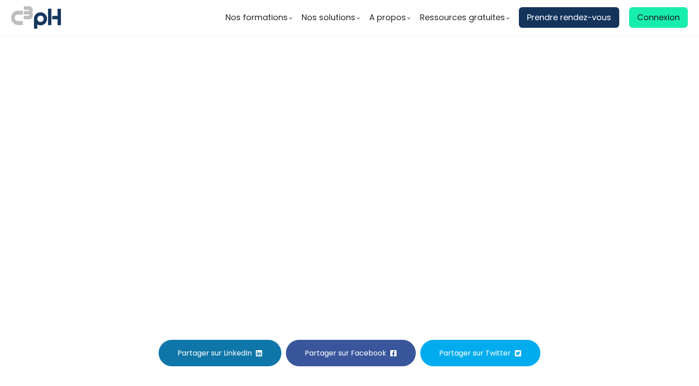 This screenshot has width=699, height=386. Describe the element at coordinates (463, 17) in the screenshot. I see `span: Ressources gratuites` at that location.